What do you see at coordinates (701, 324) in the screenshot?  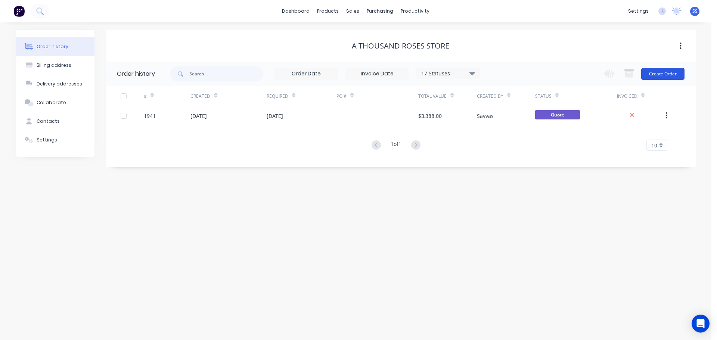 I see `div: Open Intercom Messenger` at bounding box center [701, 324].